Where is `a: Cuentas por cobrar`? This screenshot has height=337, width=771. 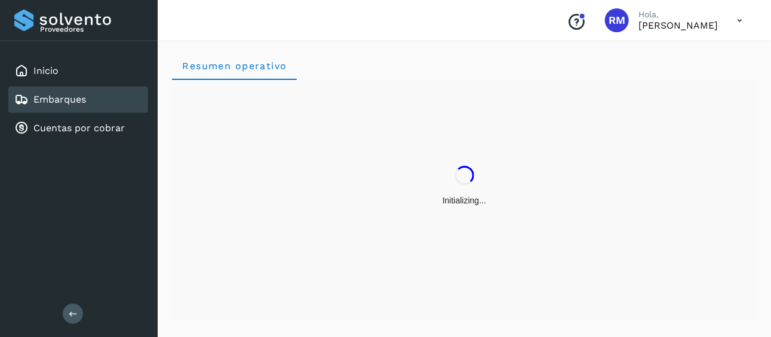 a: Cuentas por cobrar is located at coordinates (79, 128).